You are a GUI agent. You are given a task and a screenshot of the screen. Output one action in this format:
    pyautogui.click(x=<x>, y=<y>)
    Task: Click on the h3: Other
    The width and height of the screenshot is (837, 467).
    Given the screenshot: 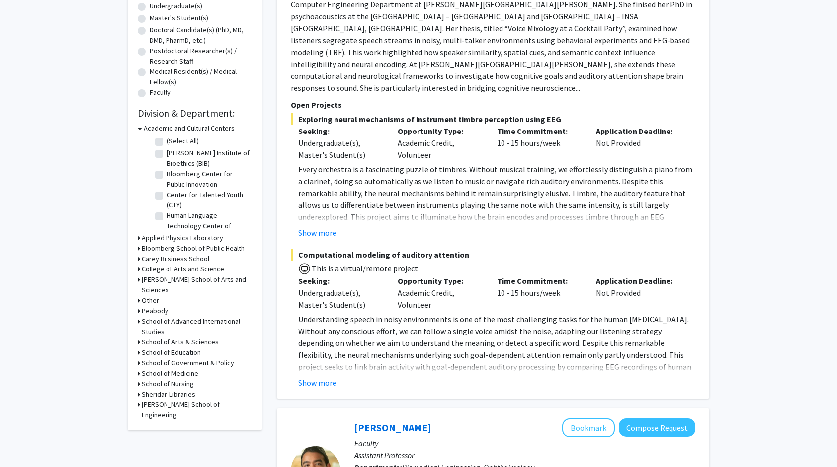 What is the action you would take?
    pyautogui.click(x=150, y=301)
    